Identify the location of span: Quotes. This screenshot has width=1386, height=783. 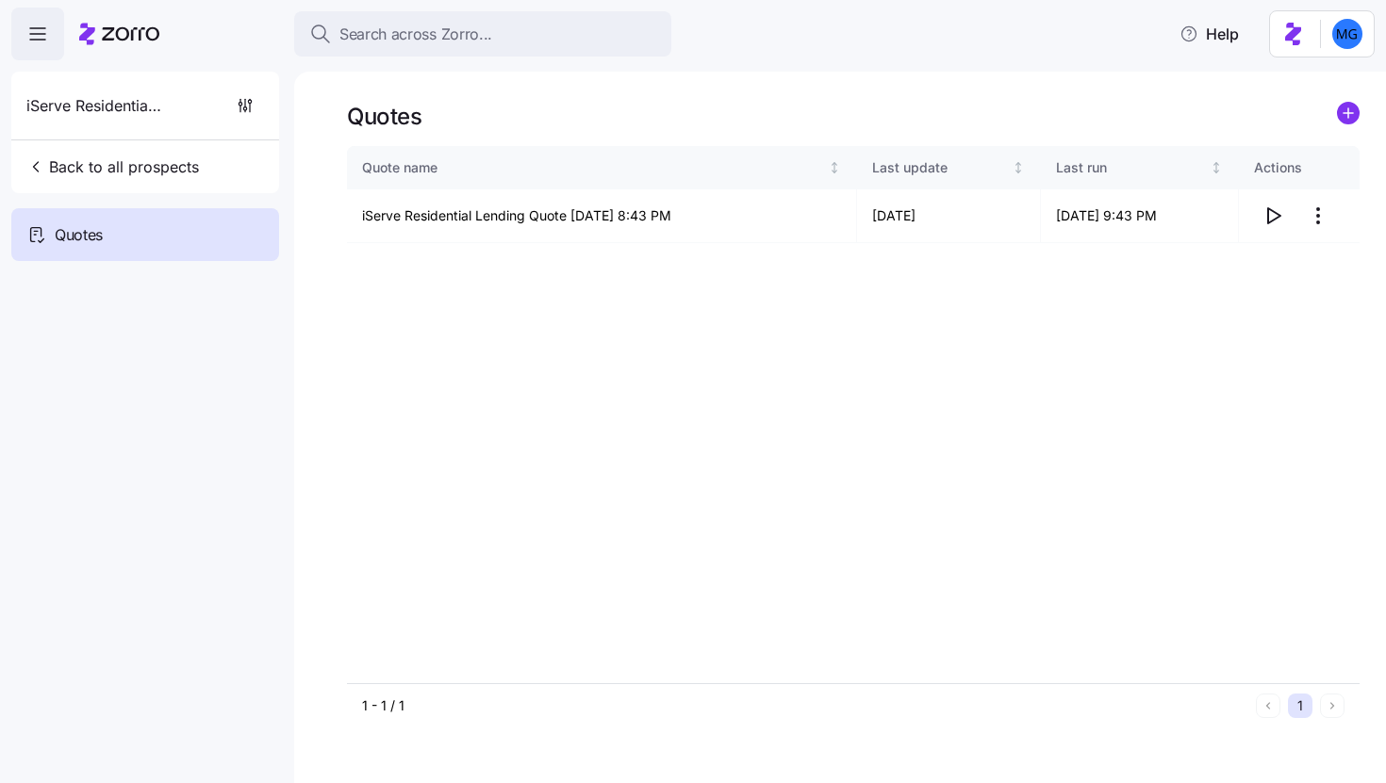
(78, 235).